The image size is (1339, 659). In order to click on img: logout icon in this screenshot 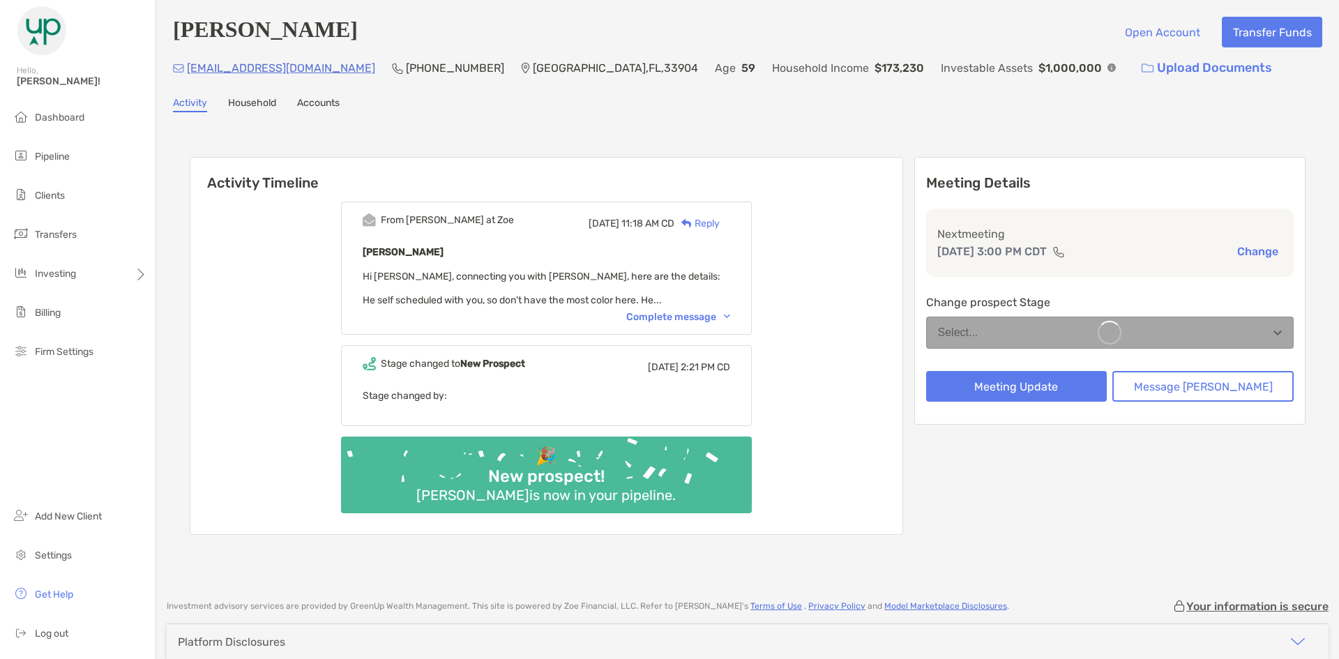, I will do `click(21, 632)`.